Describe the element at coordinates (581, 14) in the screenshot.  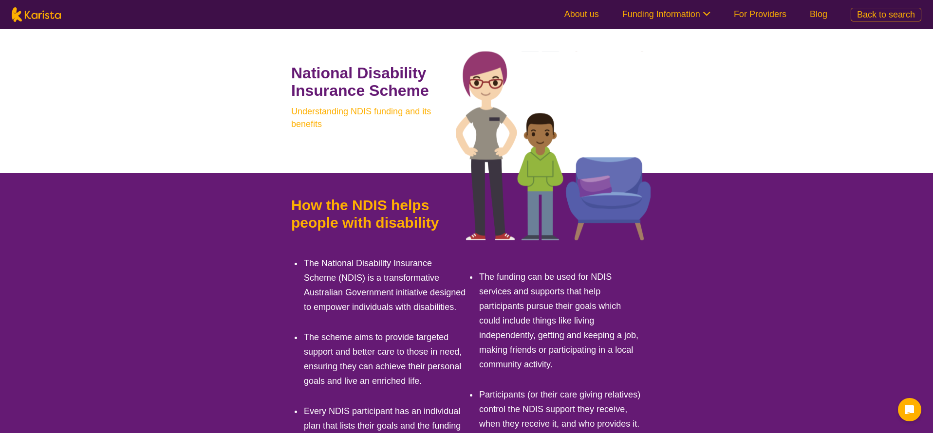
I see `a: About us` at that location.